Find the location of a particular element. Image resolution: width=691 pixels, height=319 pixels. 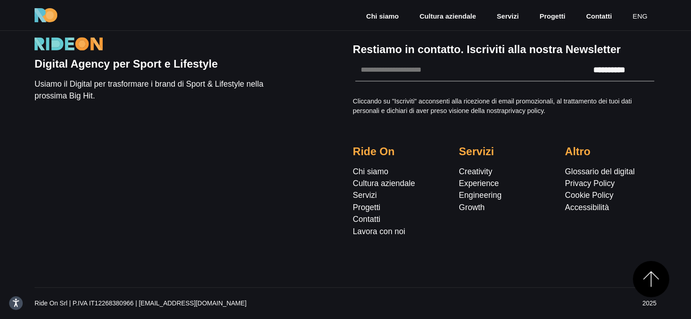

p: Cliccando su "Iscriviti" acconsenti alla ricezione di email promozionali, al trattamento dei tuoi... is located at coordinates (505, 106).